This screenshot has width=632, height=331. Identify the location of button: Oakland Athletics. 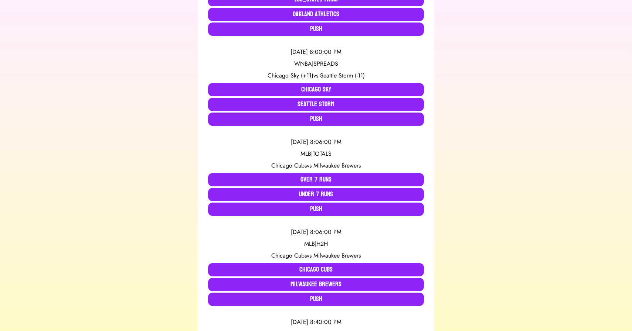
(316, 14).